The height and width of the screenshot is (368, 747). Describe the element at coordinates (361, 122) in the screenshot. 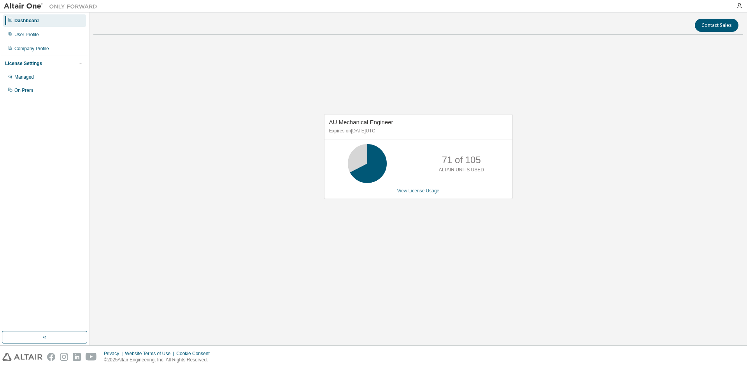

I see `span: AU Mechanical Engineer` at that location.